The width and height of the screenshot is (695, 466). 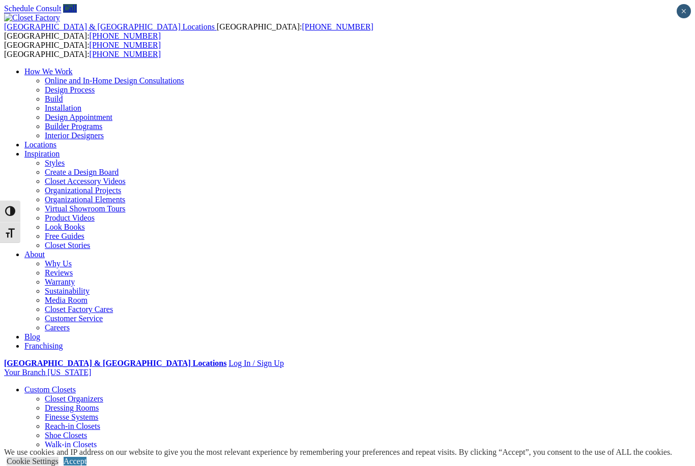 What do you see at coordinates (256, 363) in the screenshot?
I see `a: Log In / Sign Up` at bounding box center [256, 363].